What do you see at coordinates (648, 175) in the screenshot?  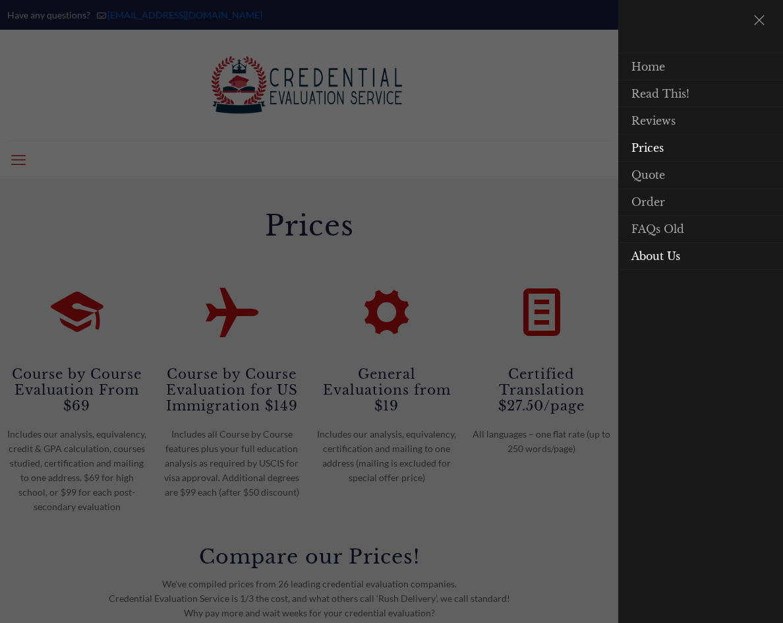 I see `span: Quote` at bounding box center [648, 175].